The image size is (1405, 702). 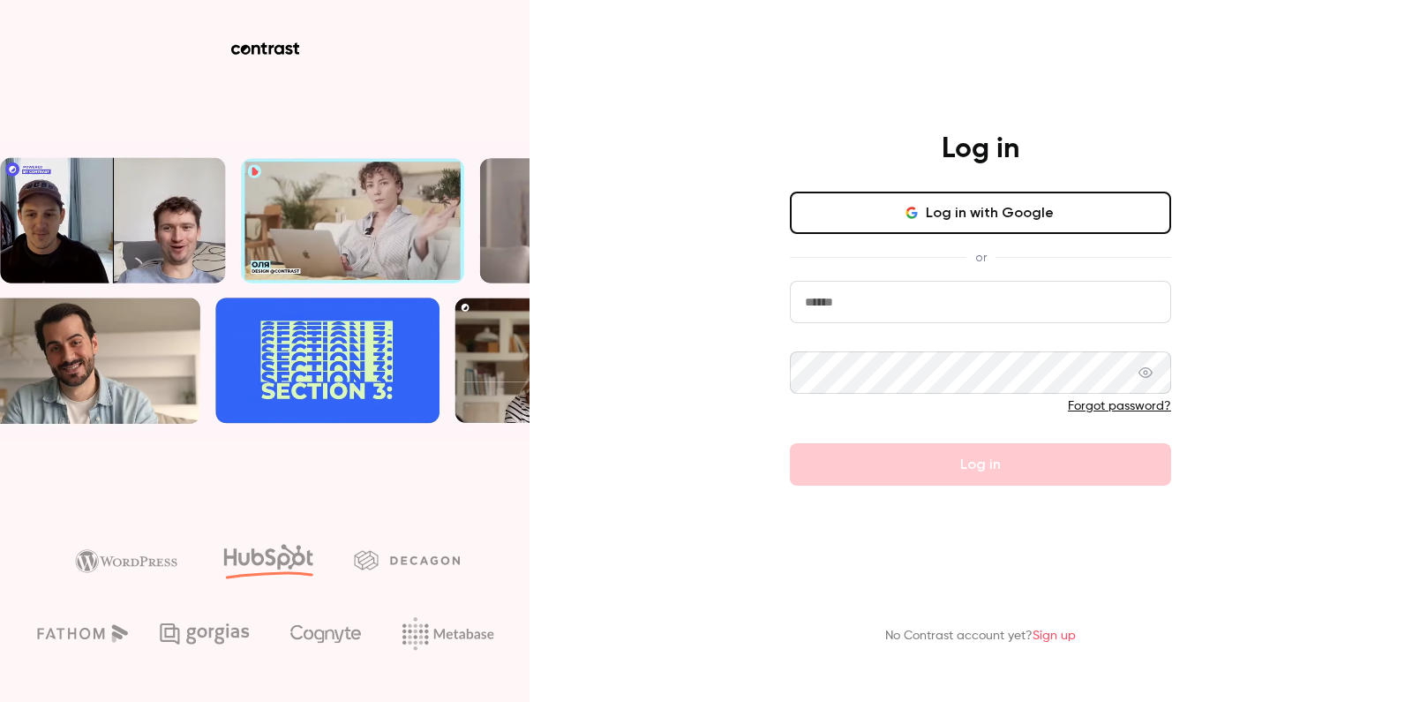 What do you see at coordinates (981, 149) in the screenshot?
I see `h4: Log in` at bounding box center [981, 149].